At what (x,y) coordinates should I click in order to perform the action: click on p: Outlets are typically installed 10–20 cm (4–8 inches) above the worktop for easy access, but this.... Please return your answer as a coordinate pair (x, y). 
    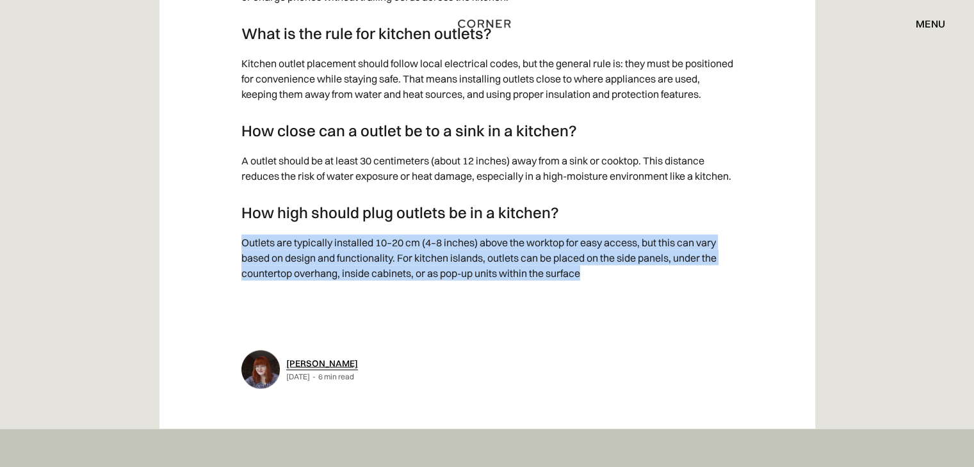
    Looking at the image, I should click on (487, 258).